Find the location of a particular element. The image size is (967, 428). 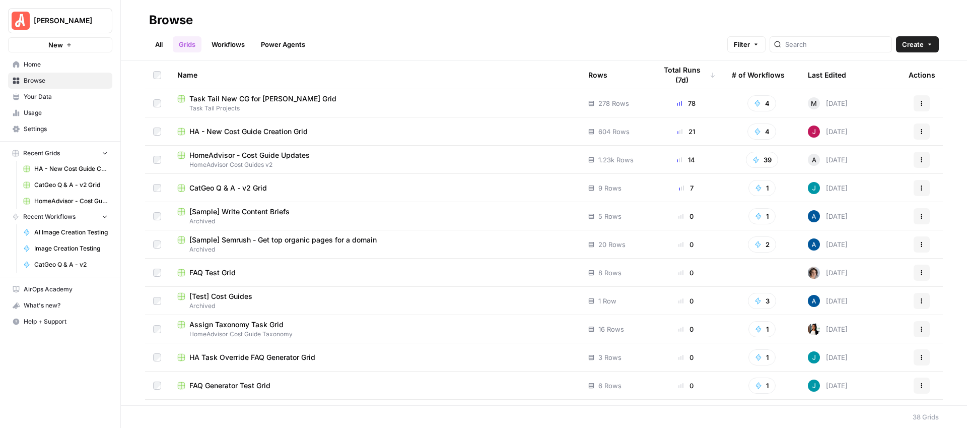

div: 38 Grids is located at coordinates (926, 416).